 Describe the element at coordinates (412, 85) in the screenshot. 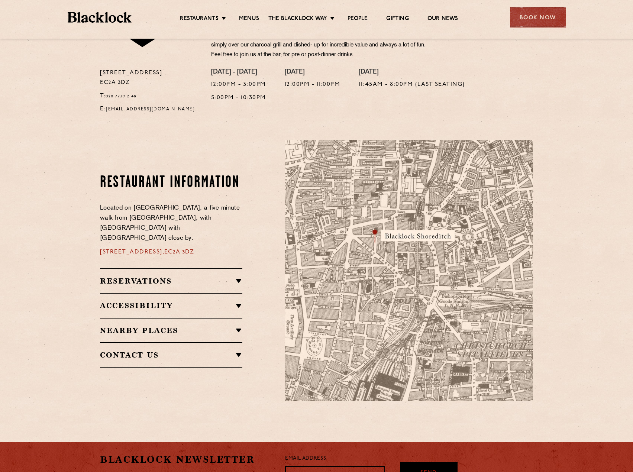

I see `p: 11:45am - 8:00pm (Last seating)` at that location.